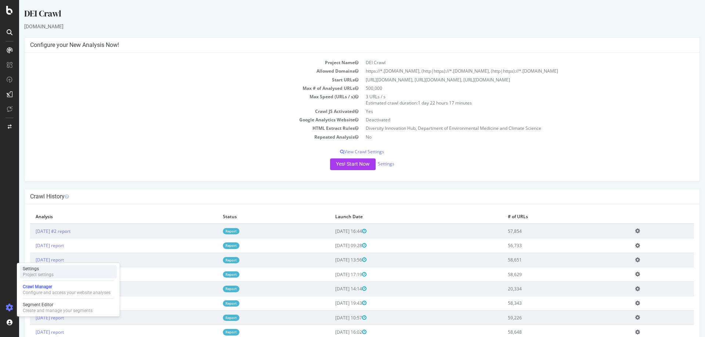 The image size is (705, 337). Describe the element at coordinates (177, 120) in the screenshot. I see `td: Google Analytics Website` at that location.